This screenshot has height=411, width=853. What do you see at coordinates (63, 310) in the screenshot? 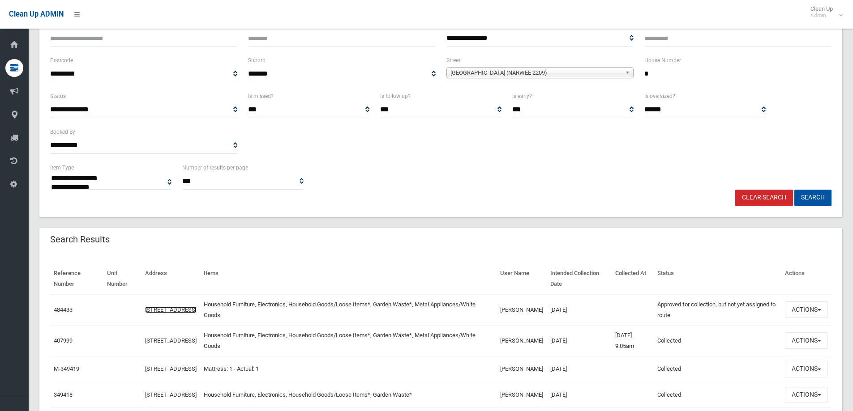
I see `a: 484433` at bounding box center [63, 310].